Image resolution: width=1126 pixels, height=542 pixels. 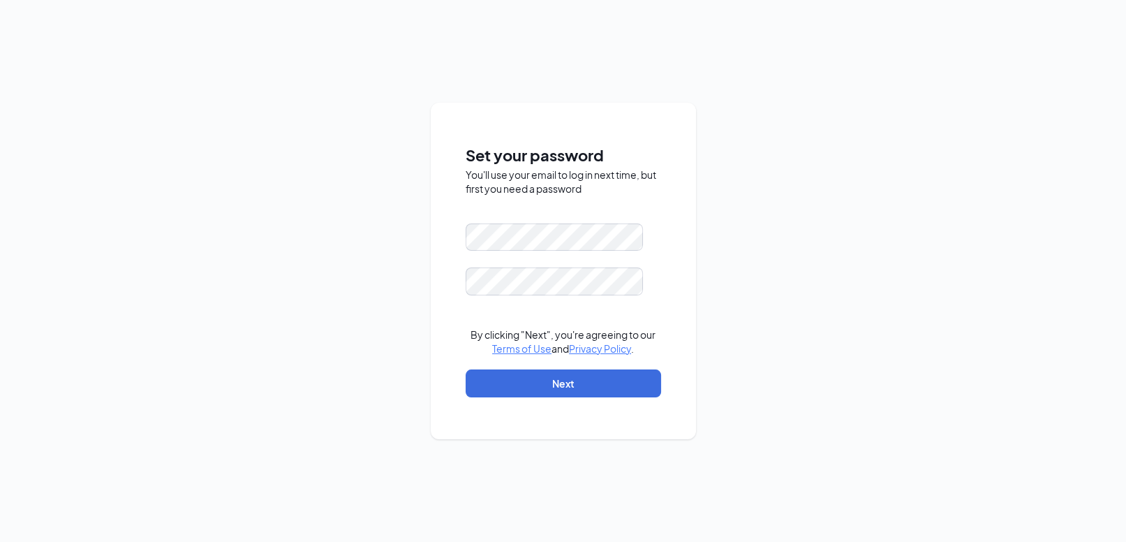 I want to click on div: You'll use your email to log in next time, but first you need a password, so click(x=563, y=181).